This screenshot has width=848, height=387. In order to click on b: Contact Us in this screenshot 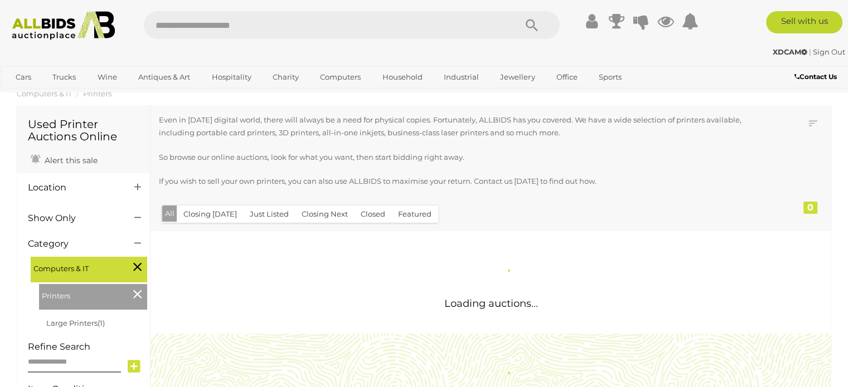, I will do `click(816, 76)`.